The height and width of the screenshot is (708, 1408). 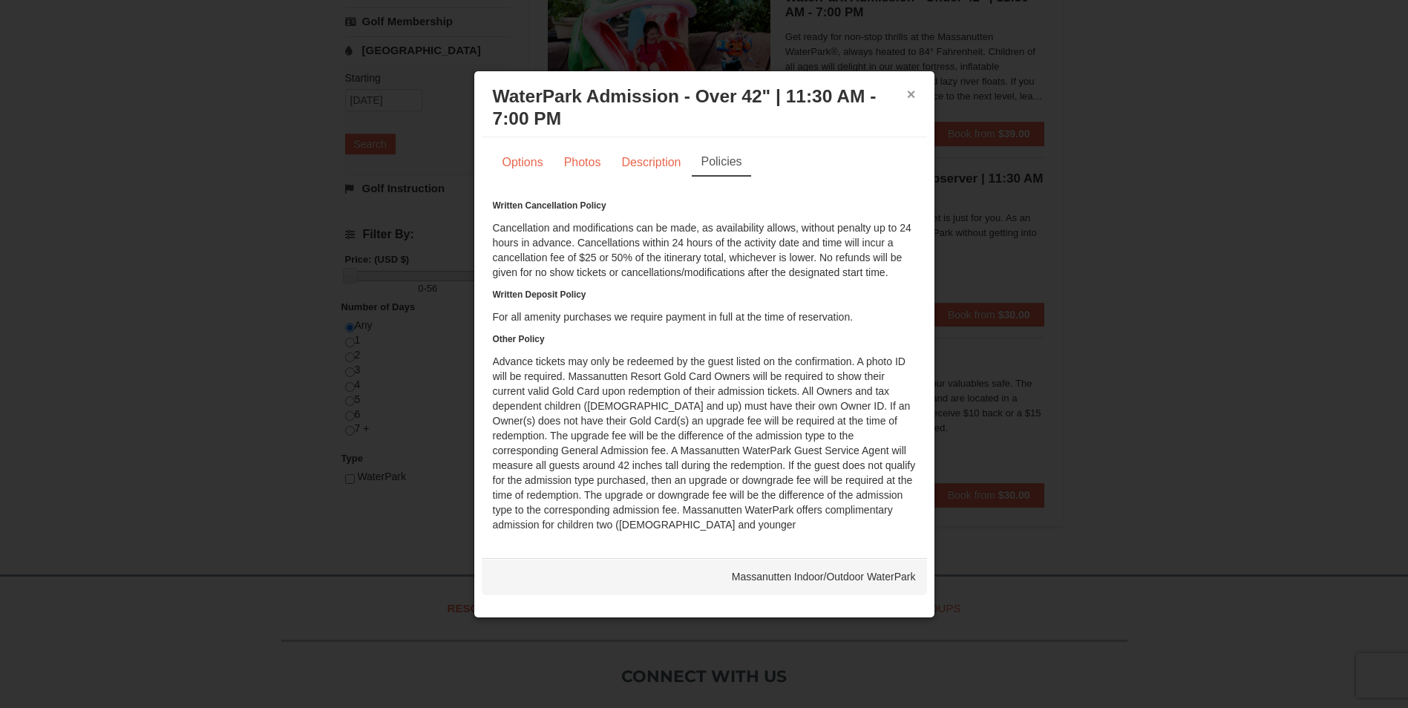 I want to click on a: Photos, so click(x=583, y=163).